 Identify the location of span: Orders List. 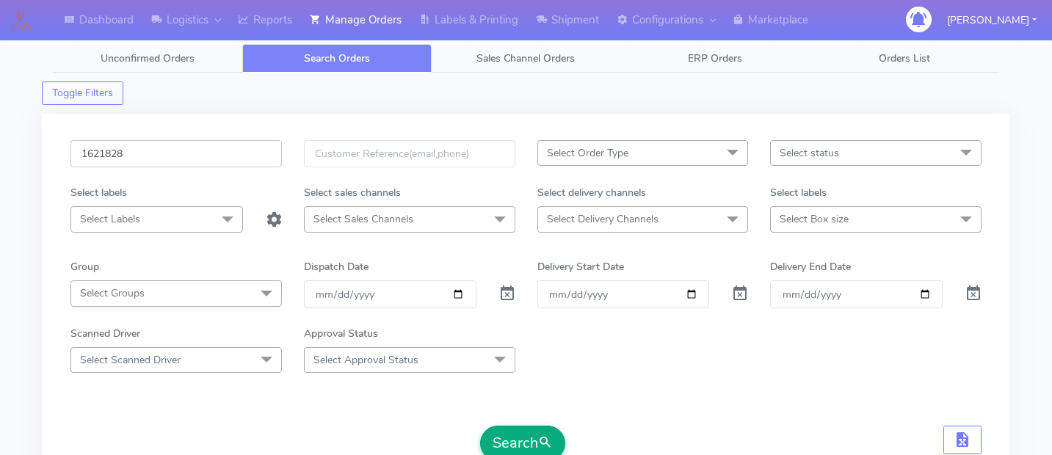
(904, 58).